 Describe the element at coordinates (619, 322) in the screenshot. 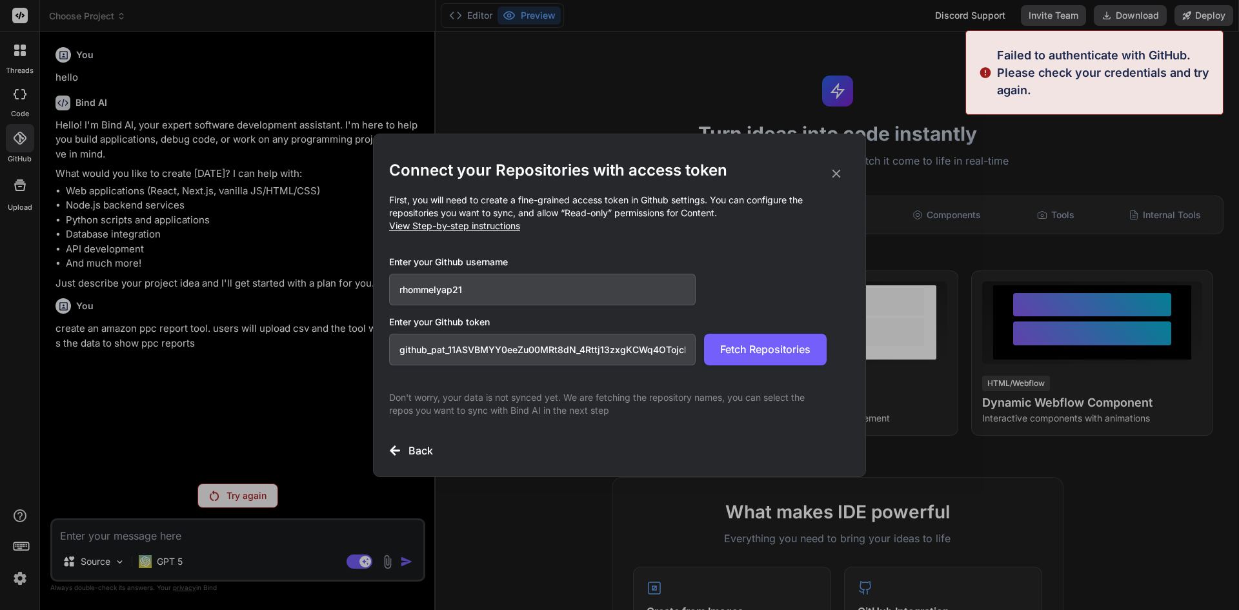

I see `h3: Enter your Github token` at that location.